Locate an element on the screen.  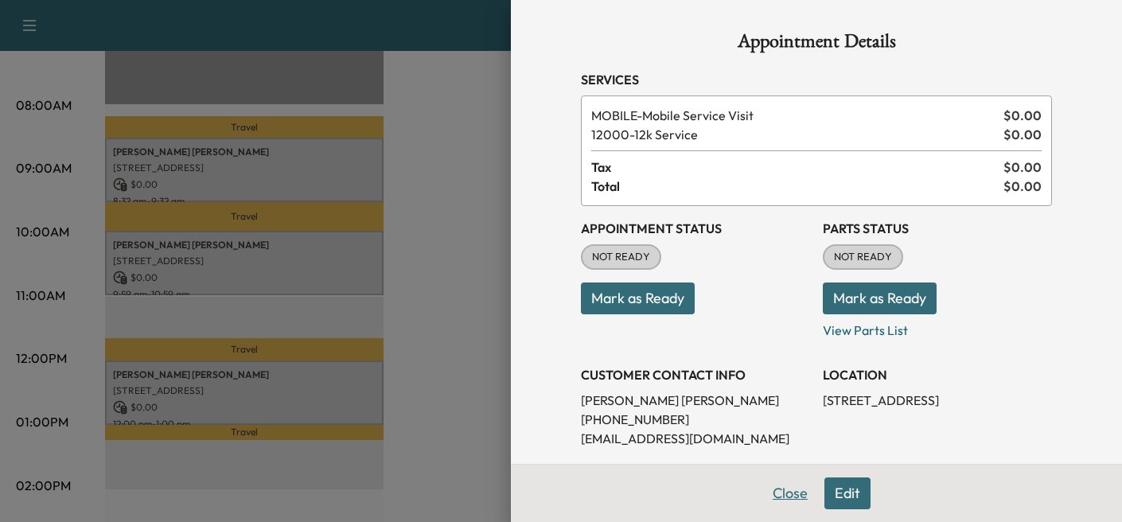
h3: Appointment Status is located at coordinates (695, 228).